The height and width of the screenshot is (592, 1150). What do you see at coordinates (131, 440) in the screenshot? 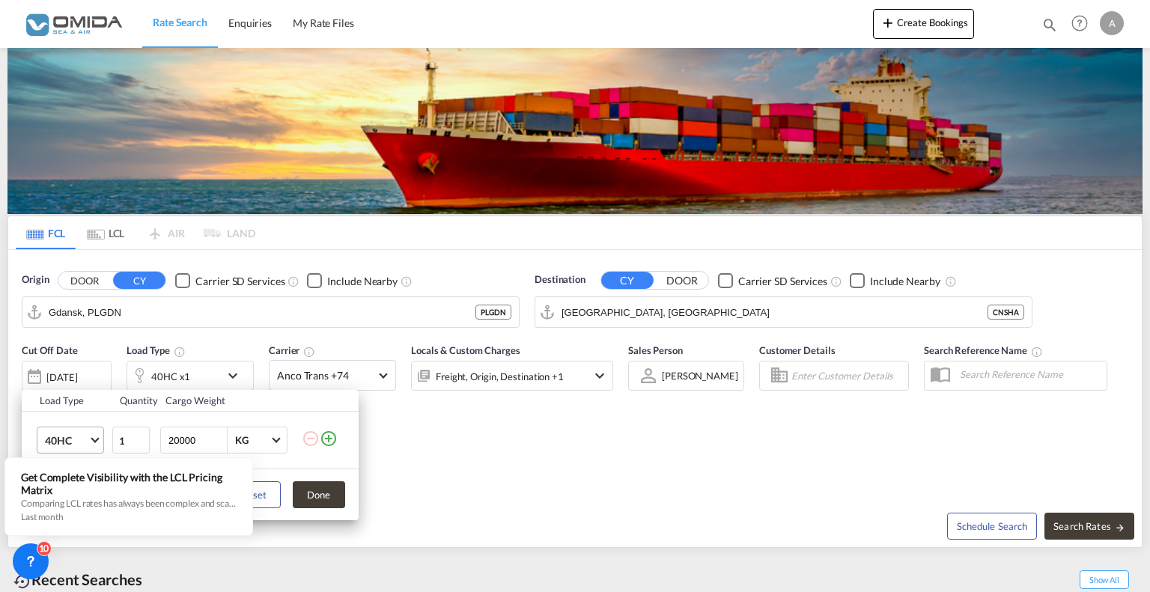
I see `input: Qty` at bounding box center [131, 440].